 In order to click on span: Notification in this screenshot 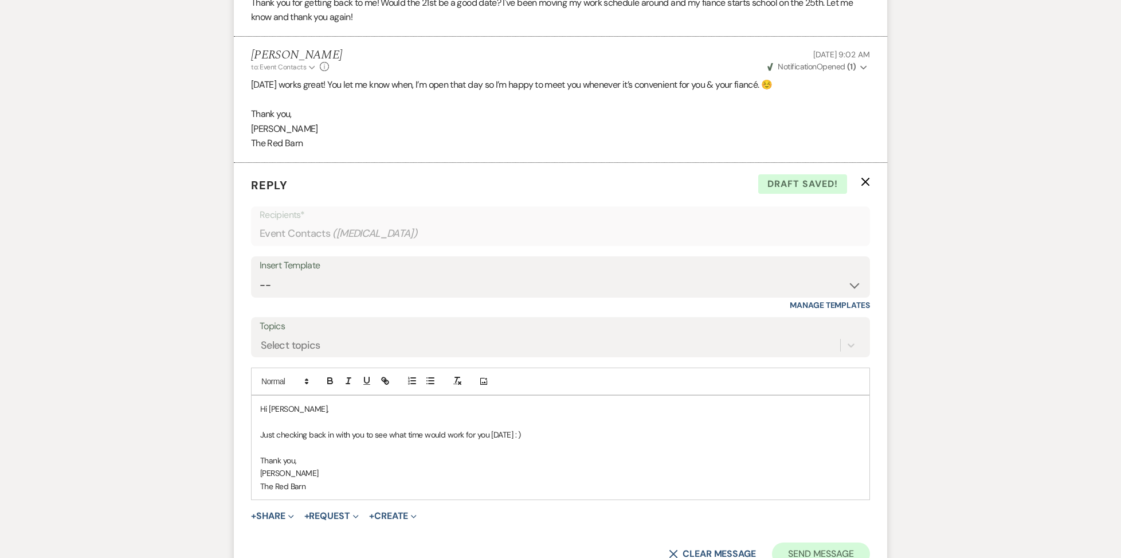, I will do `click(797, 67)`.